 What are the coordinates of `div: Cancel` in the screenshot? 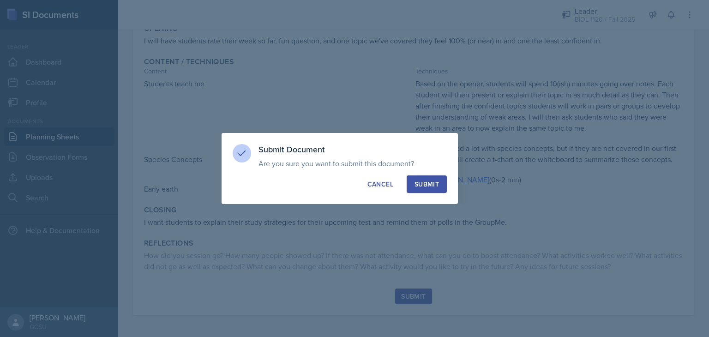 It's located at (381, 184).